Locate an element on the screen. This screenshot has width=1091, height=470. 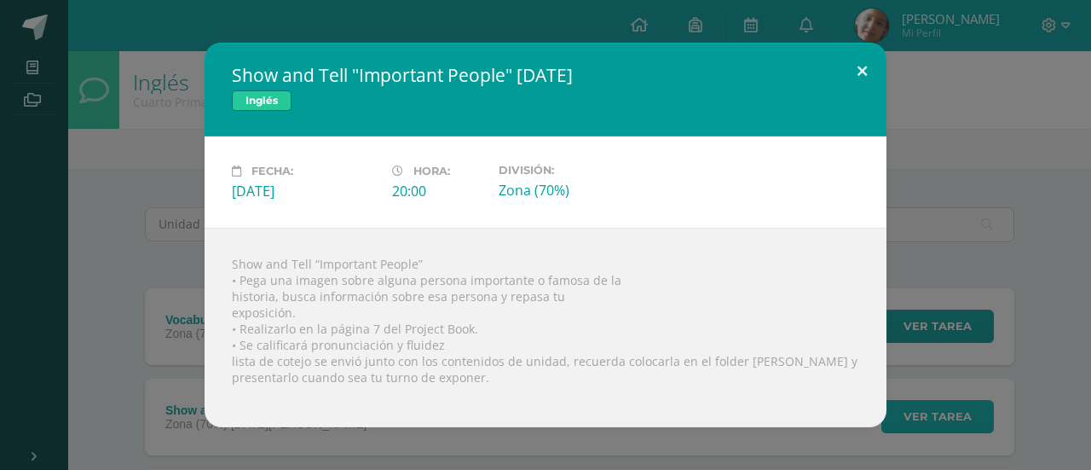
span: Fecha: is located at coordinates (272, 170).